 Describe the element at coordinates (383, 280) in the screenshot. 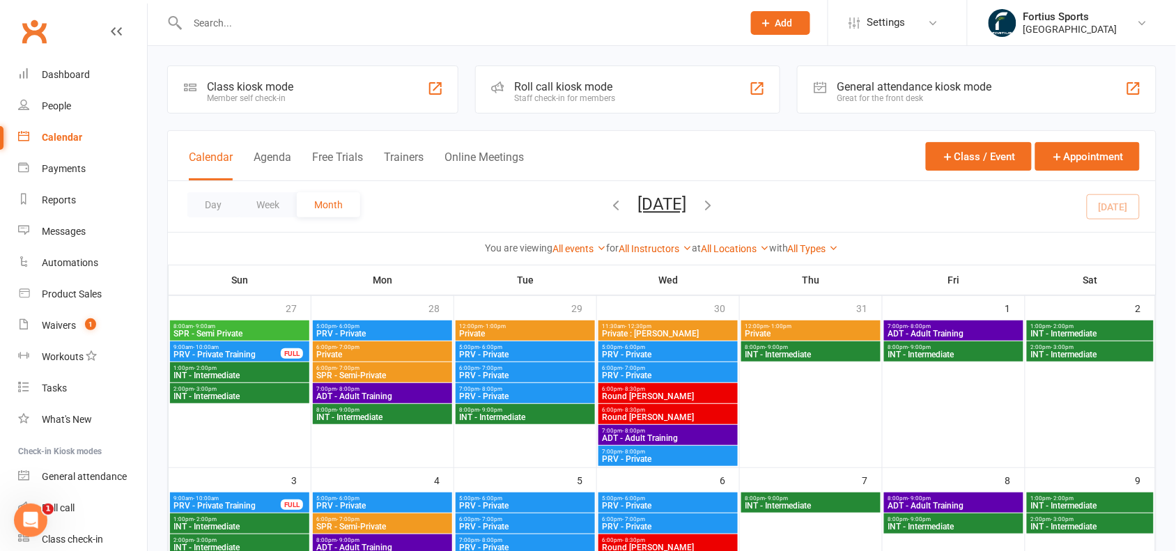

I see `th: Mon` at that location.